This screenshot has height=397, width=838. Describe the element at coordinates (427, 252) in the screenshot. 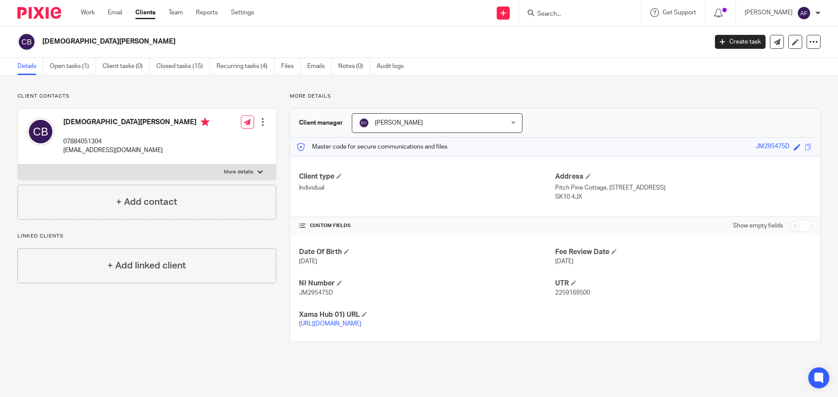

I see `h4: Date Of Birth` at that location.